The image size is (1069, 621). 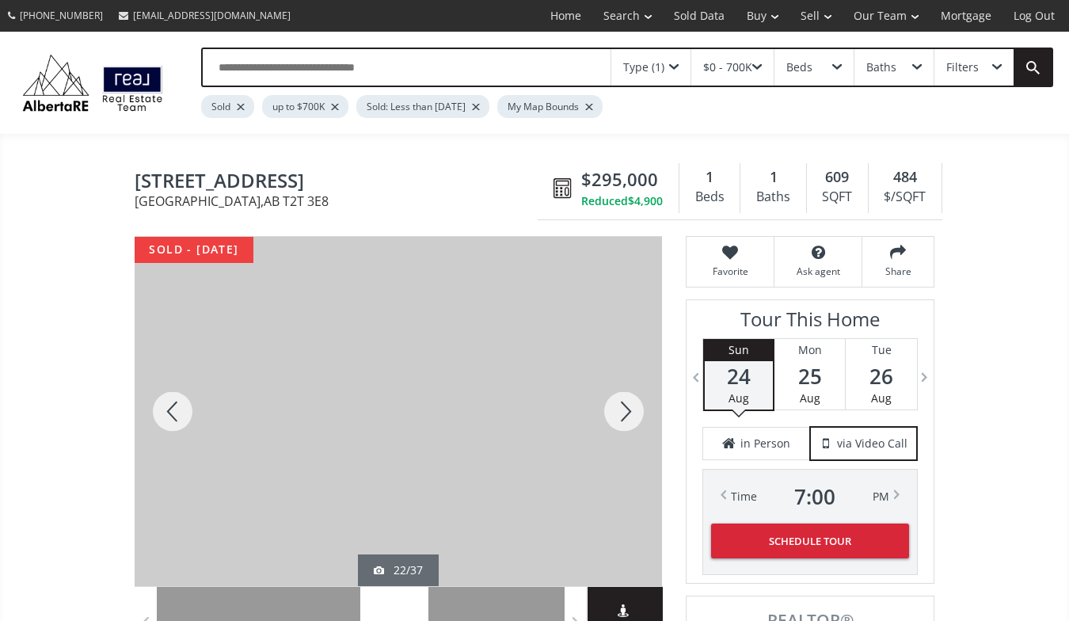 What do you see at coordinates (809, 350) in the screenshot?
I see `div: Mon` at bounding box center [809, 350].